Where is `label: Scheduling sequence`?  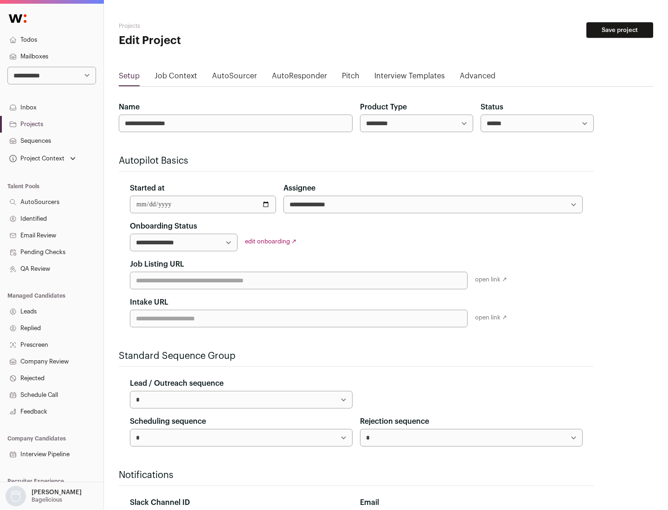
label: Scheduling sequence is located at coordinates (168, 422).